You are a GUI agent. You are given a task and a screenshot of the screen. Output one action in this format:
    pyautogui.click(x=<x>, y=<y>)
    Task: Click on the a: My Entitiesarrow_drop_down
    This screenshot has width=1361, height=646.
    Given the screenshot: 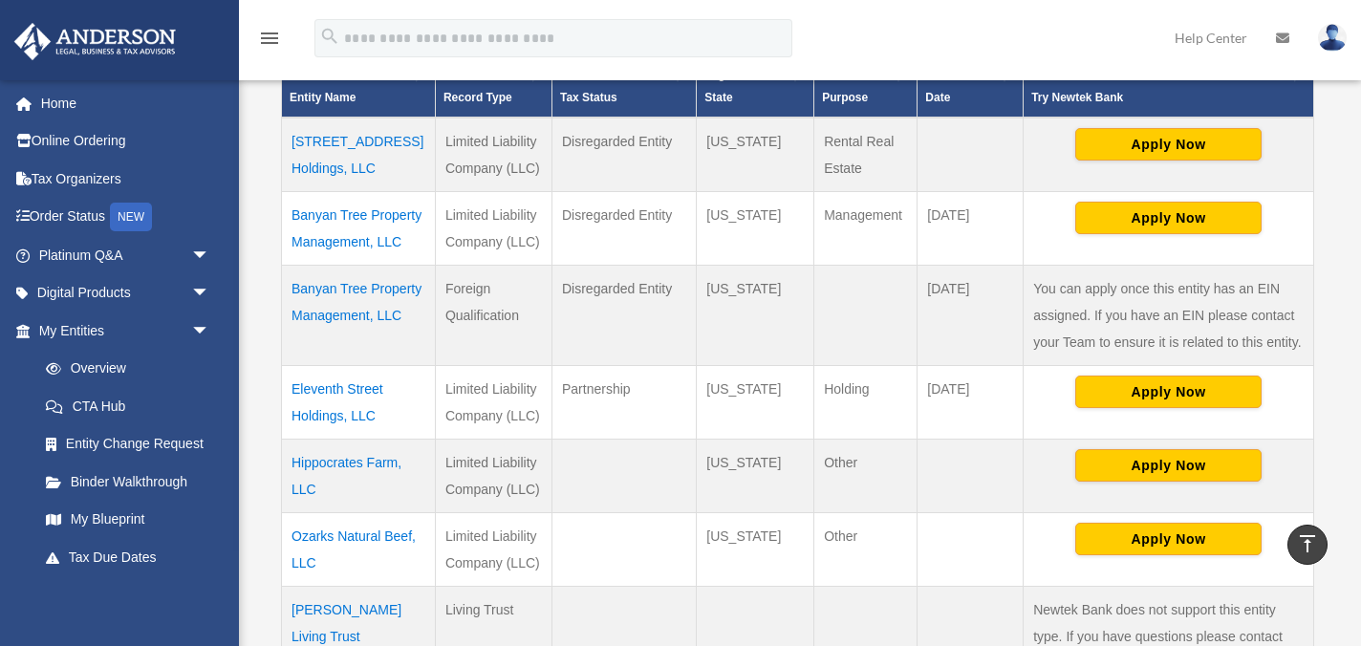 What is the action you would take?
    pyautogui.click(x=121, y=331)
    